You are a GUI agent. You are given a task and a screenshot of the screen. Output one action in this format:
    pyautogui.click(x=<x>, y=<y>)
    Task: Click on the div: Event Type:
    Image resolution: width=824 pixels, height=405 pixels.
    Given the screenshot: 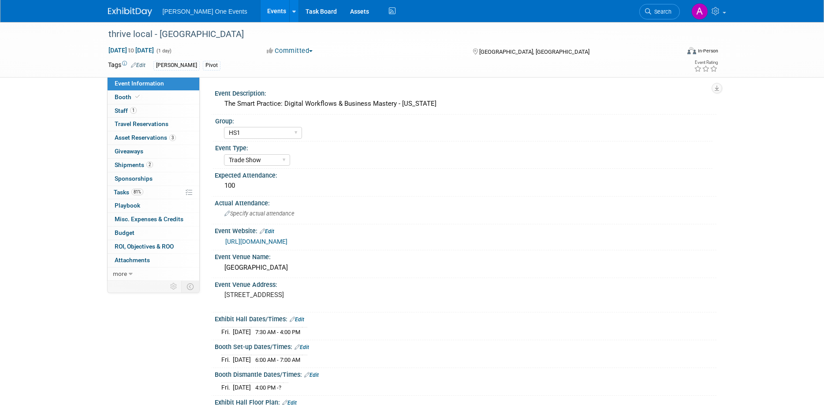 What is the action you would take?
    pyautogui.click(x=464, y=147)
    